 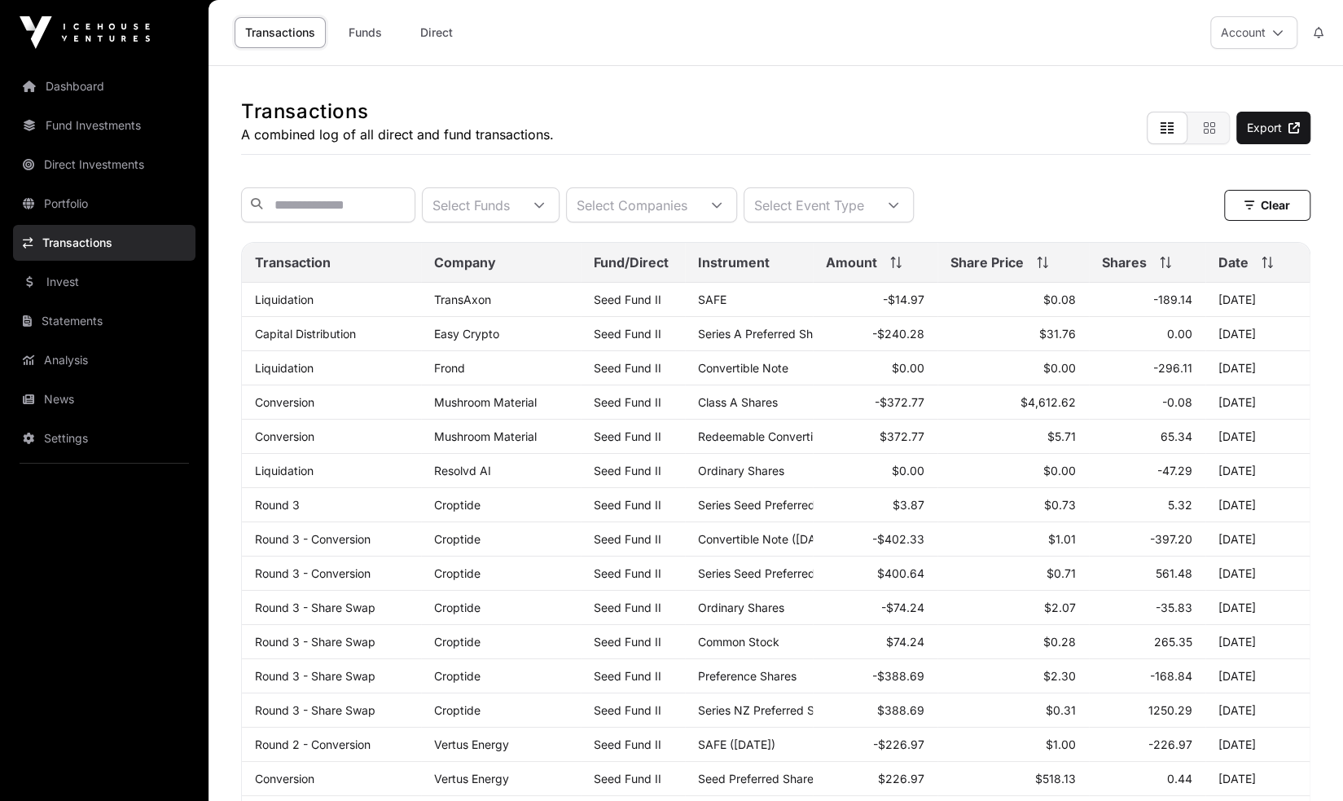 What do you see at coordinates (1048, 402) in the screenshot?
I see `span: $4,612.62` at bounding box center [1048, 402].